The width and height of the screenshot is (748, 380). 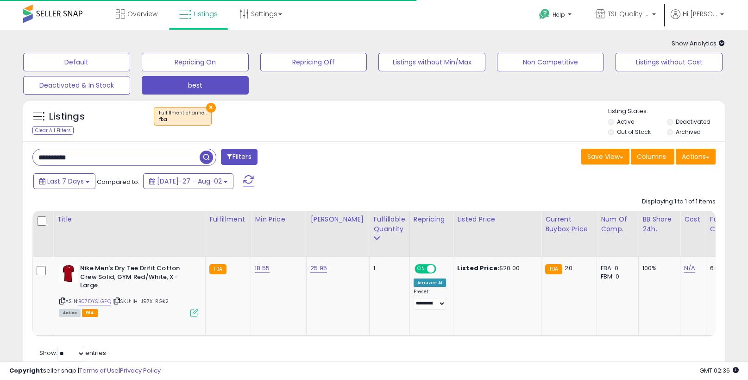 What do you see at coordinates (26, 370) in the screenshot?
I see `strong: Copyright` at bounding box center [26, 370].